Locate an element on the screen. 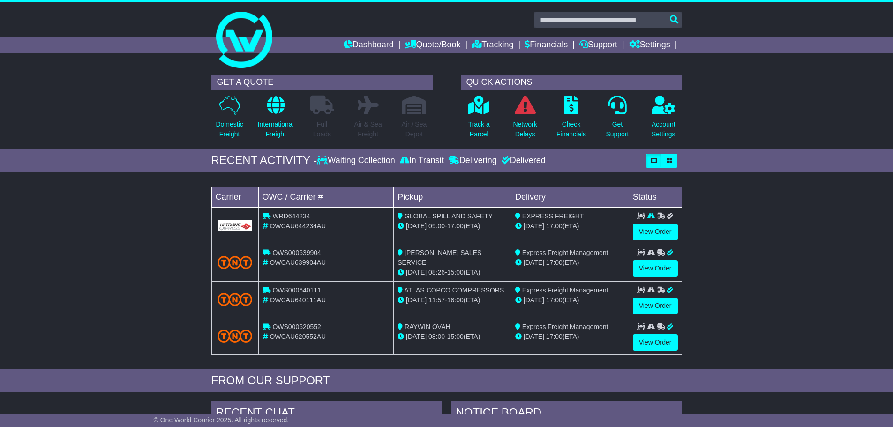 This screenshot has height=427, width=893. span: 08:26 is located at coordinates (436, 272).